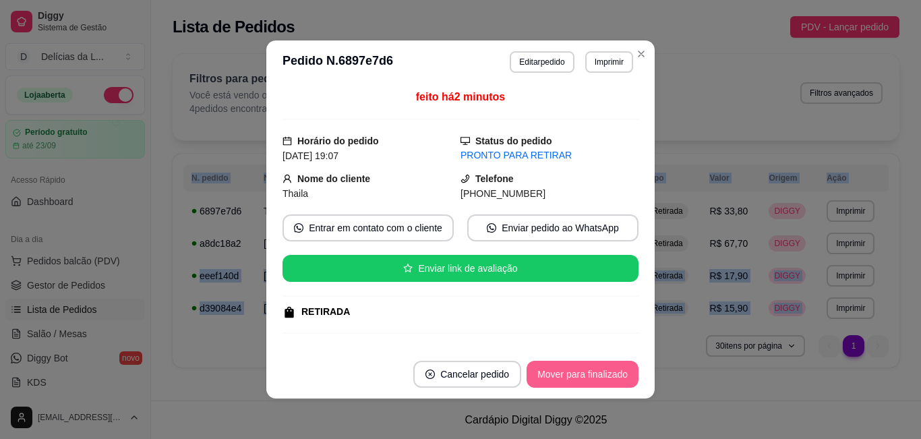  Describe the element at coordinates (553, 228) in the screenshot. I see `button: whats-appEnviar pedido ao WhatsApp` at that location.